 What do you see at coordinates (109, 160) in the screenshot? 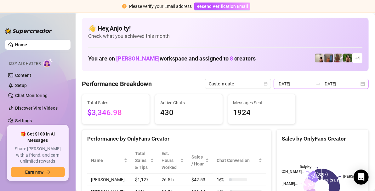
I see `th: Name` at bounding box center [109, 160].